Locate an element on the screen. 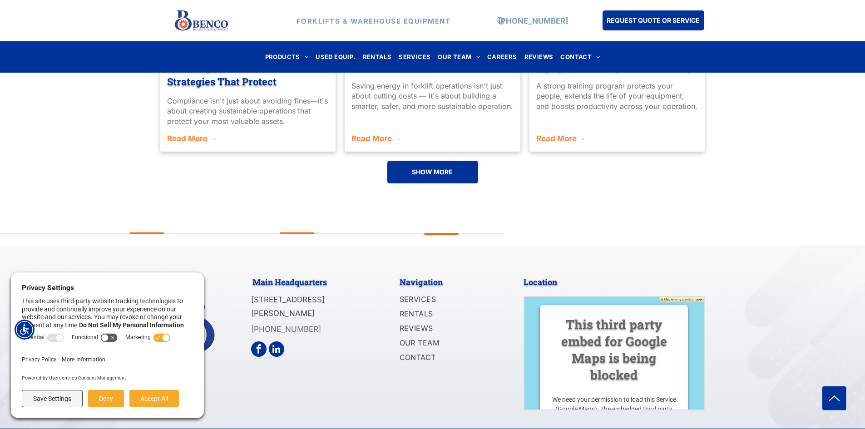 The height and width of the screenshot is (429, 865). h3: This third party embed for Google Maps is being blocked is located at coordinates (614, 349).